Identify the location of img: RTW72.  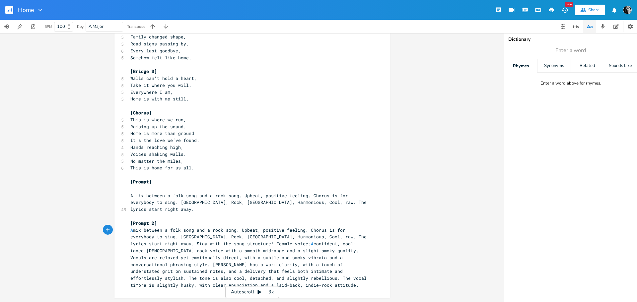
(627, 10).